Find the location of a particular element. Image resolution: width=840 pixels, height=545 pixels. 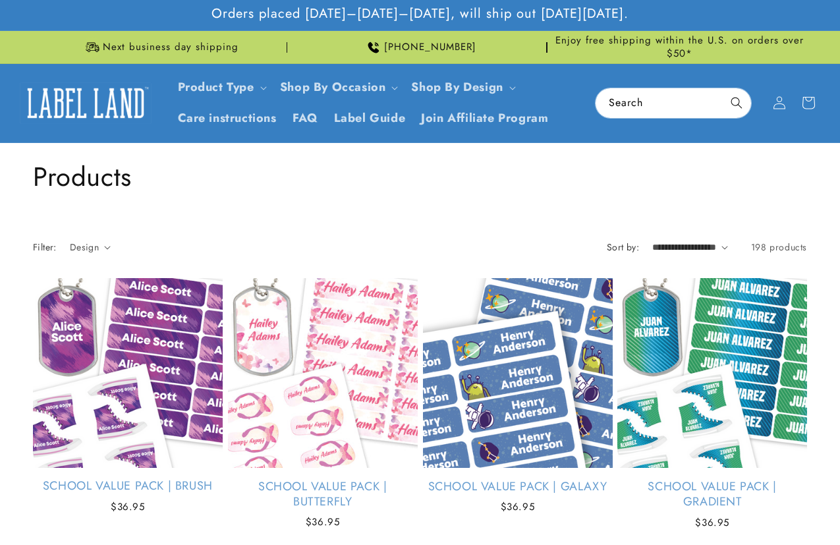

a: Label Land is located at coordinates (86, 103).